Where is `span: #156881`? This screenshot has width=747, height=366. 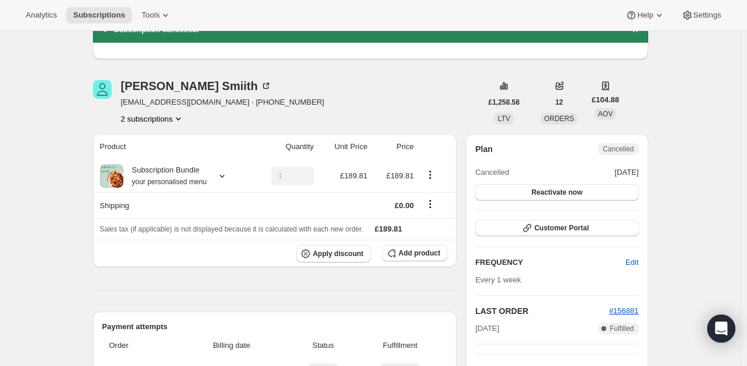 span: #156881 is located at coordinates (623, 310).